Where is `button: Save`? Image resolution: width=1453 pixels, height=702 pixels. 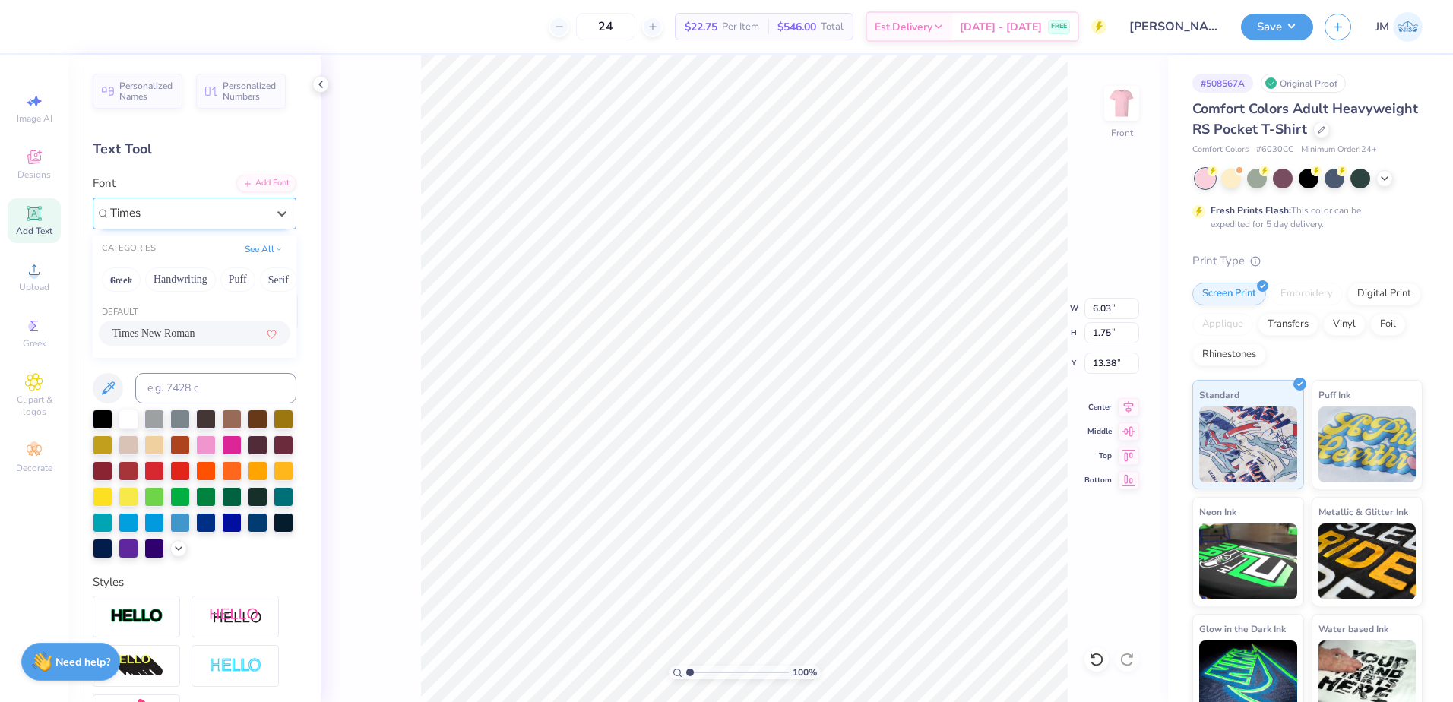
button: Save is located at coordinates (1277, 27).